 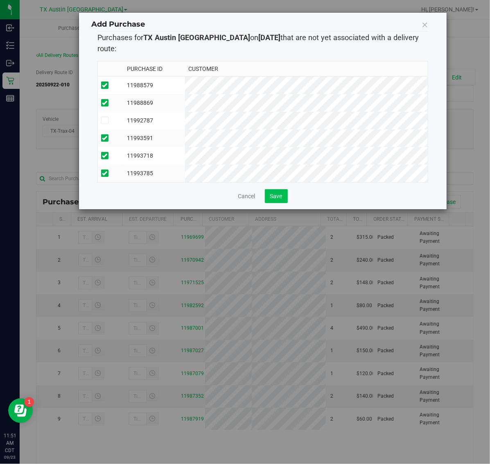 I want to click on td: 11993718, so click(x=154, y=156).